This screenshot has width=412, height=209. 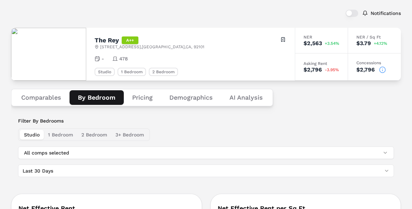 What do you see at coordinates (97, 98) in the screenshot?
I see `button: By Bedroom` at bounding box center [97, 98].